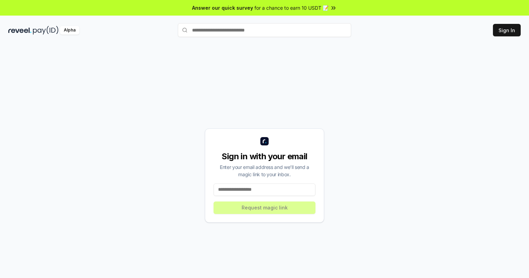 The width and height of the screenshot is (529, 278). I want to click on img: pay_id, so click(46, 30).